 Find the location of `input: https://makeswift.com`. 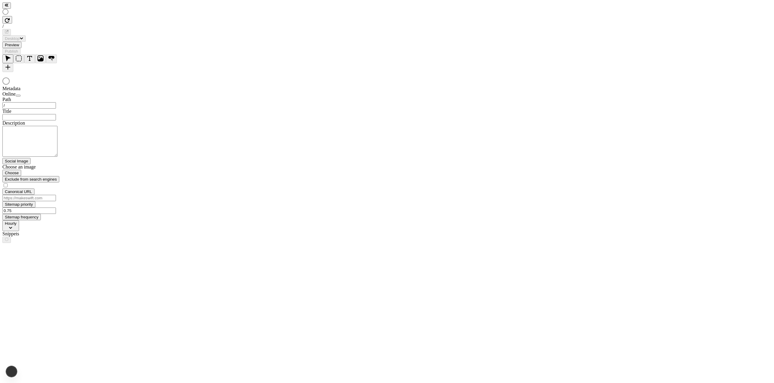

input: https://makeswift.com is located at coordinates (29, 198).